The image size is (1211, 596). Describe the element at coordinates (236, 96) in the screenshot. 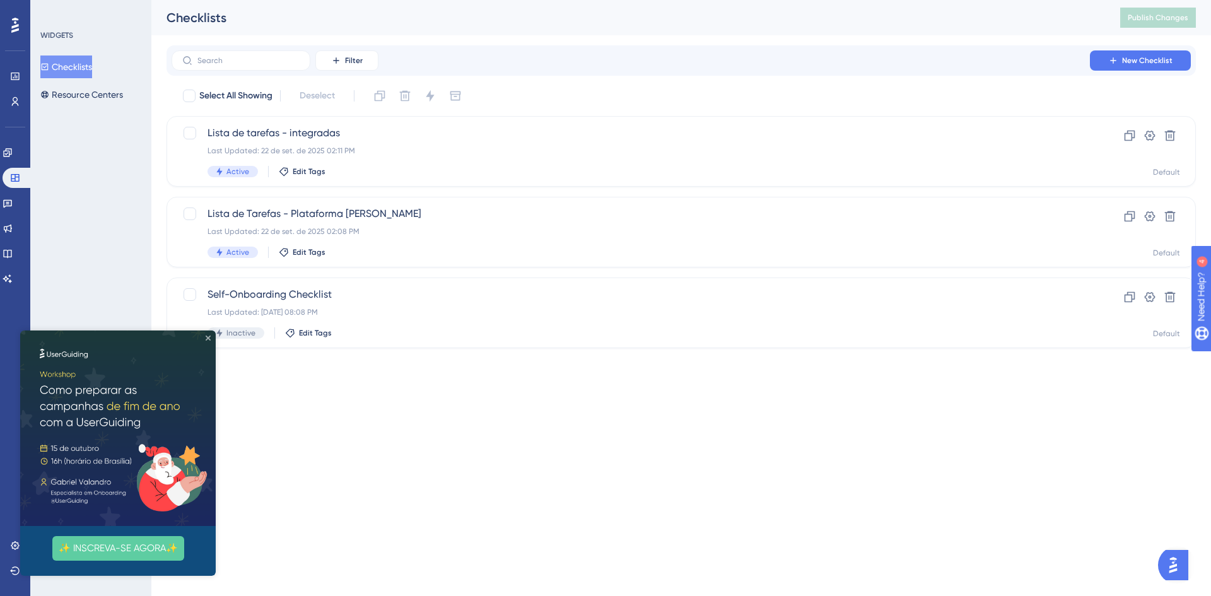

I see `span: Select All Showing` at that location.